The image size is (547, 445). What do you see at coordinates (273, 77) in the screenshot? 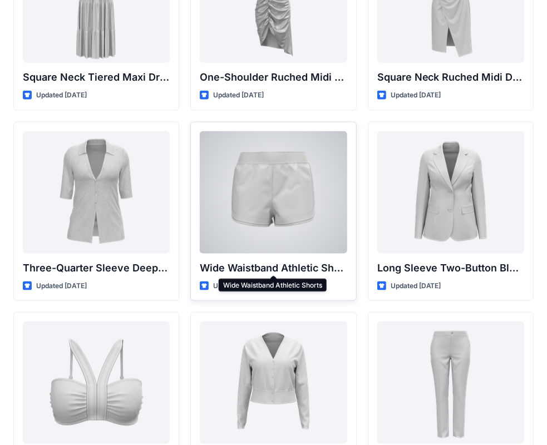
I see `p: One-Shoulder Ruched Midi Dress with Asymmetrical Hem` at bounding box center [273, 77].